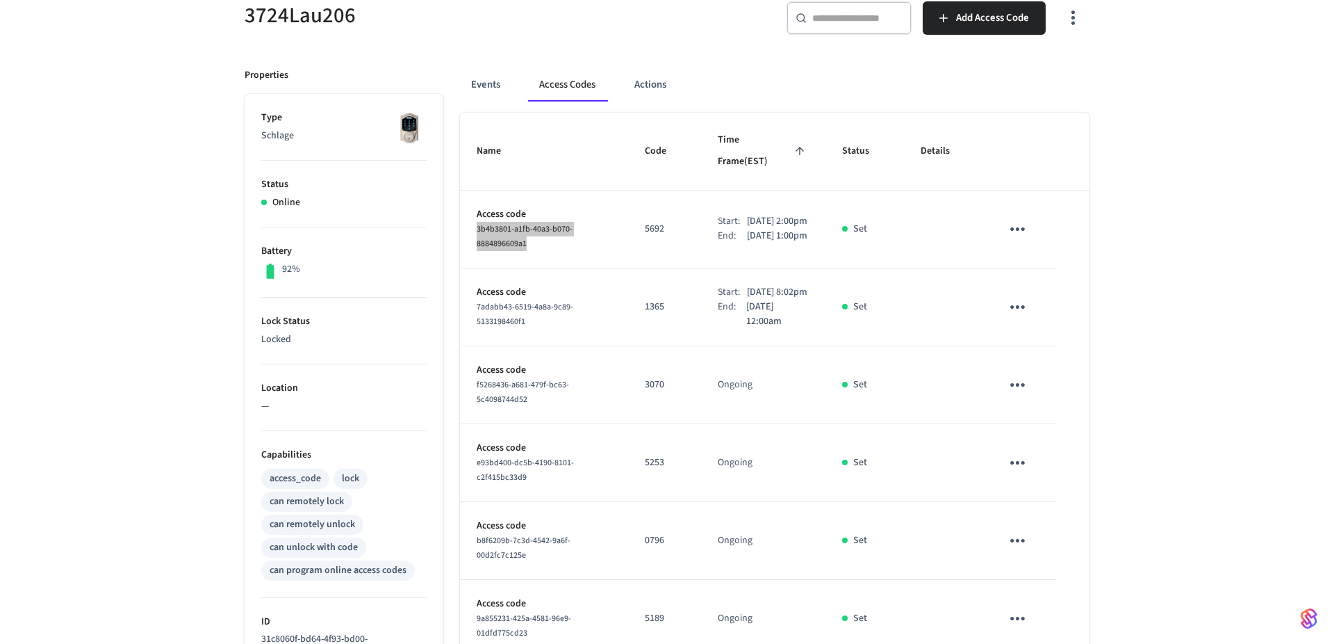  Describe the element at coordinates (344, 184) in the screenshot. I see `p: Status` at that location.